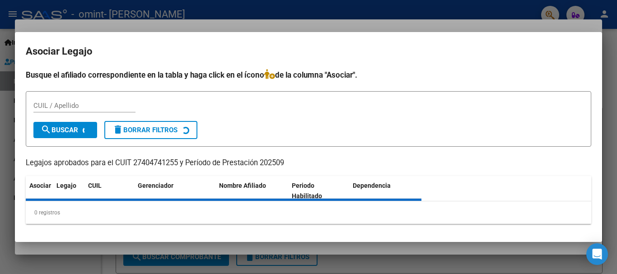 The height and width of the screenshot is (274, 617). What do you see at coordinates (155, 186) in the screenshot?
I see `span: Gerenciador` at bounding box center [155, 186].